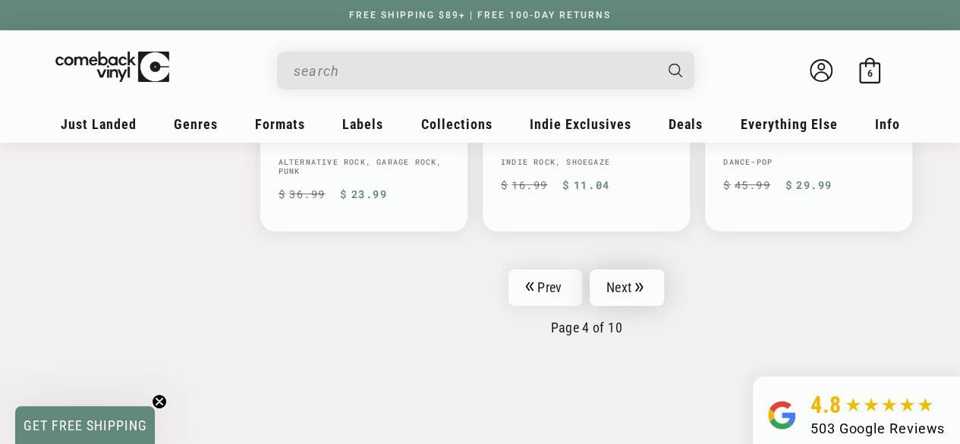 The height and width of the screenshot is (444, 960). Describe the element at coordinates (826, 404) in the screenshot. I see `span: 4.8` at that location.